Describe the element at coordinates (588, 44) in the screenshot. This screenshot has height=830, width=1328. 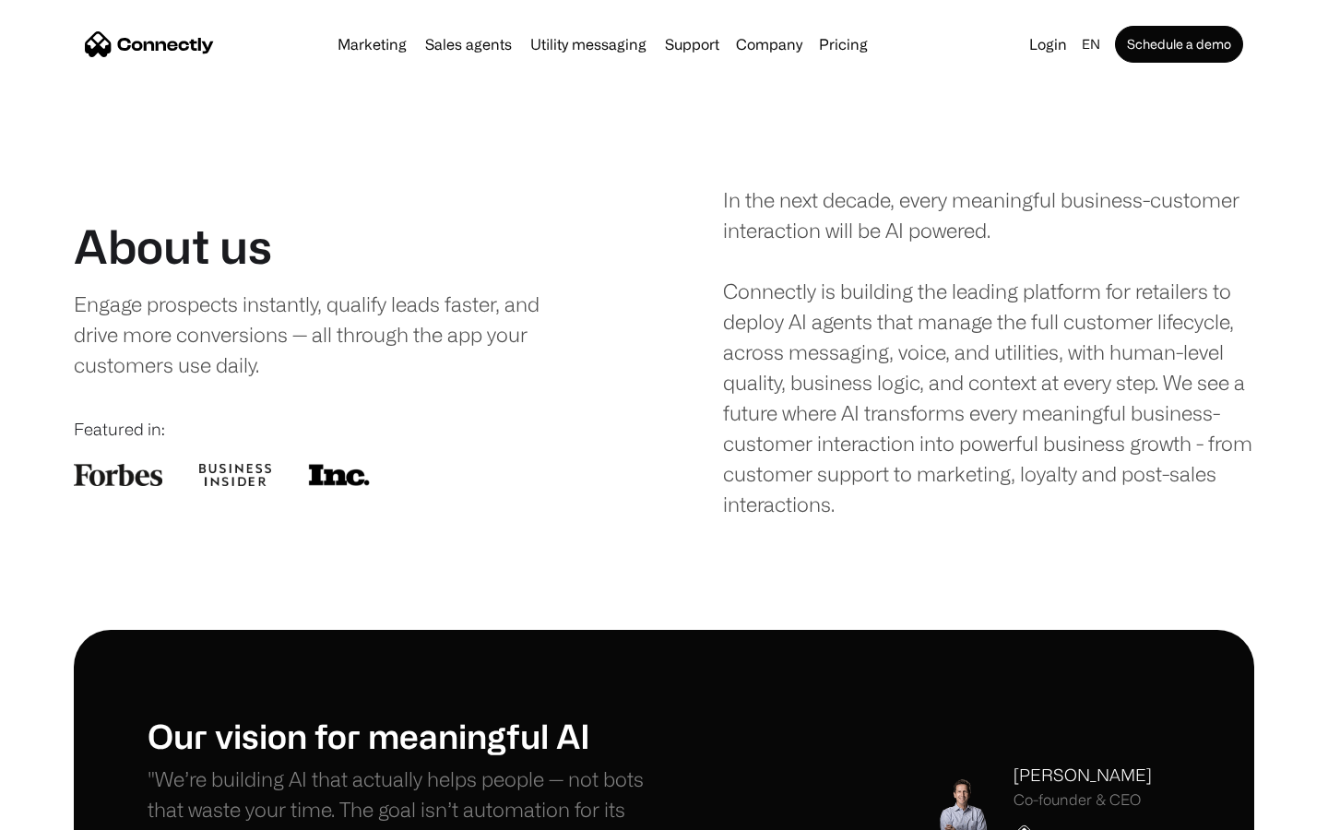
I see `a: Utility messaging` at that location.